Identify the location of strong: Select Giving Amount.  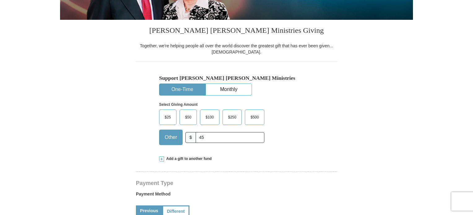
(178, 105).